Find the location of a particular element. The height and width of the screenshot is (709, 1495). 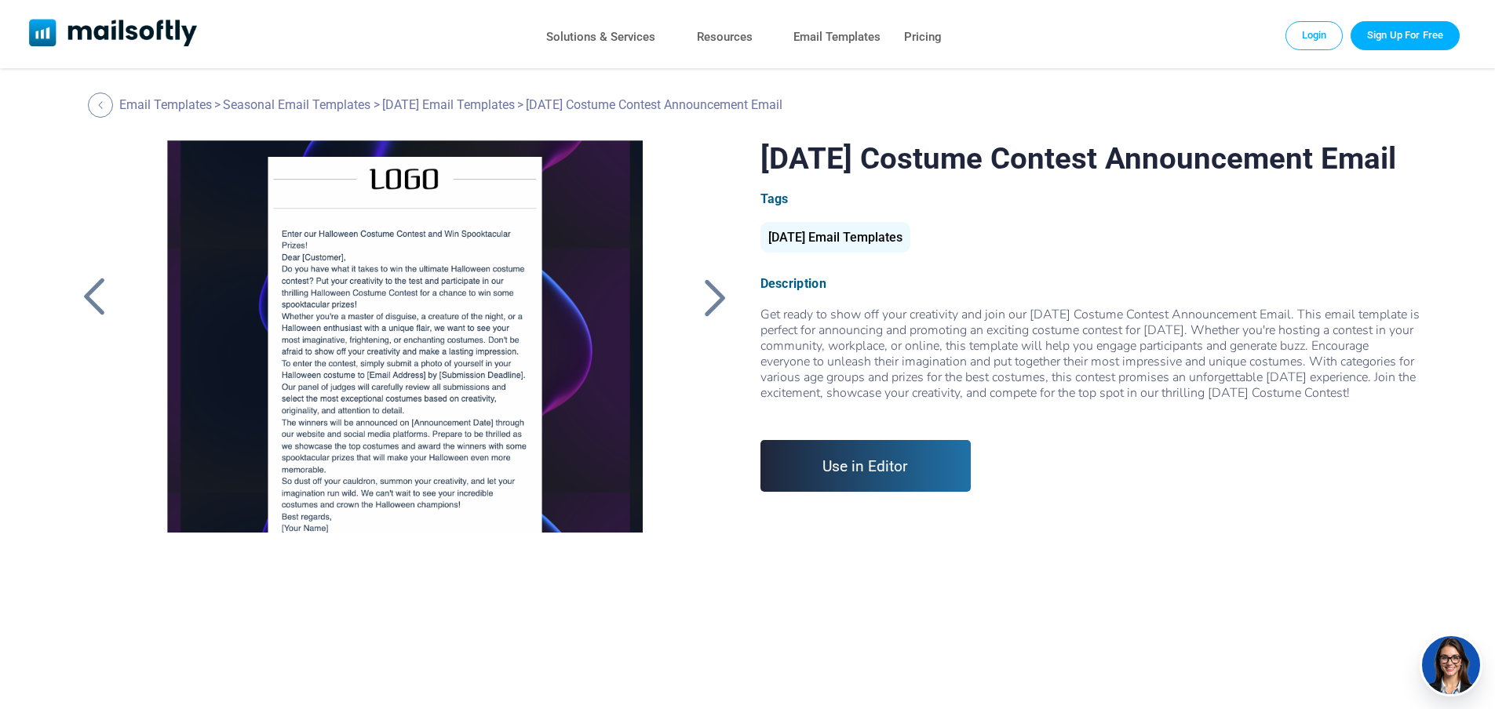

a: Resources is located at coordinates (724, 37).